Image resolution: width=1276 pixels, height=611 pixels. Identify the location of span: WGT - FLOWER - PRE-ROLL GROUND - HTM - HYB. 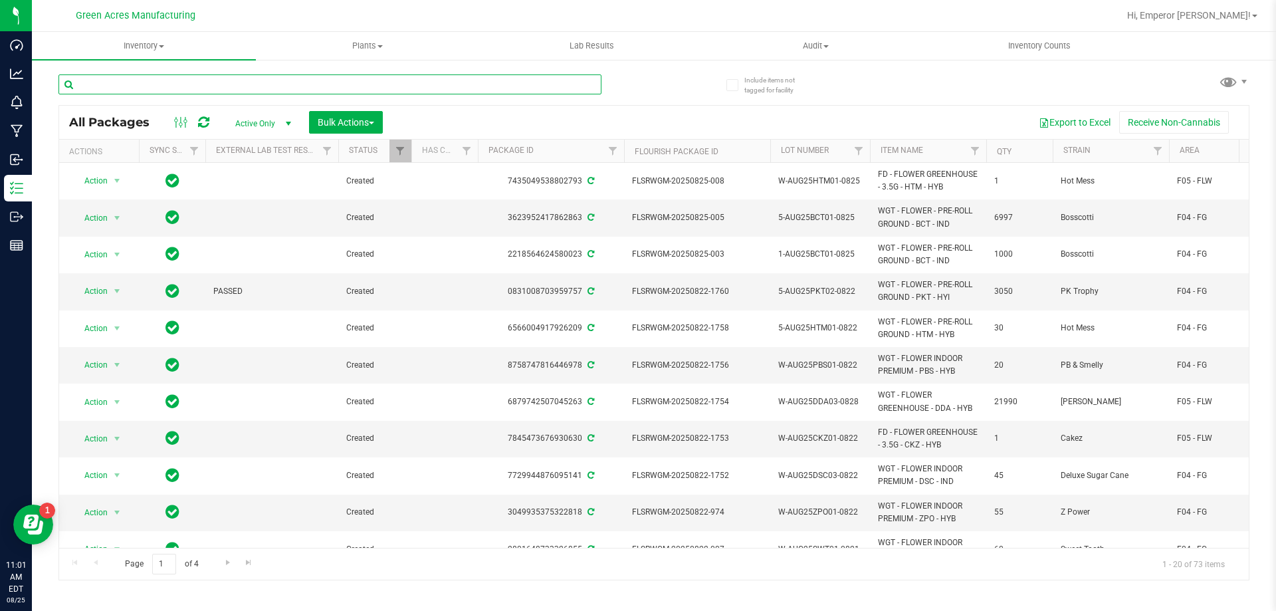
(928, 328).